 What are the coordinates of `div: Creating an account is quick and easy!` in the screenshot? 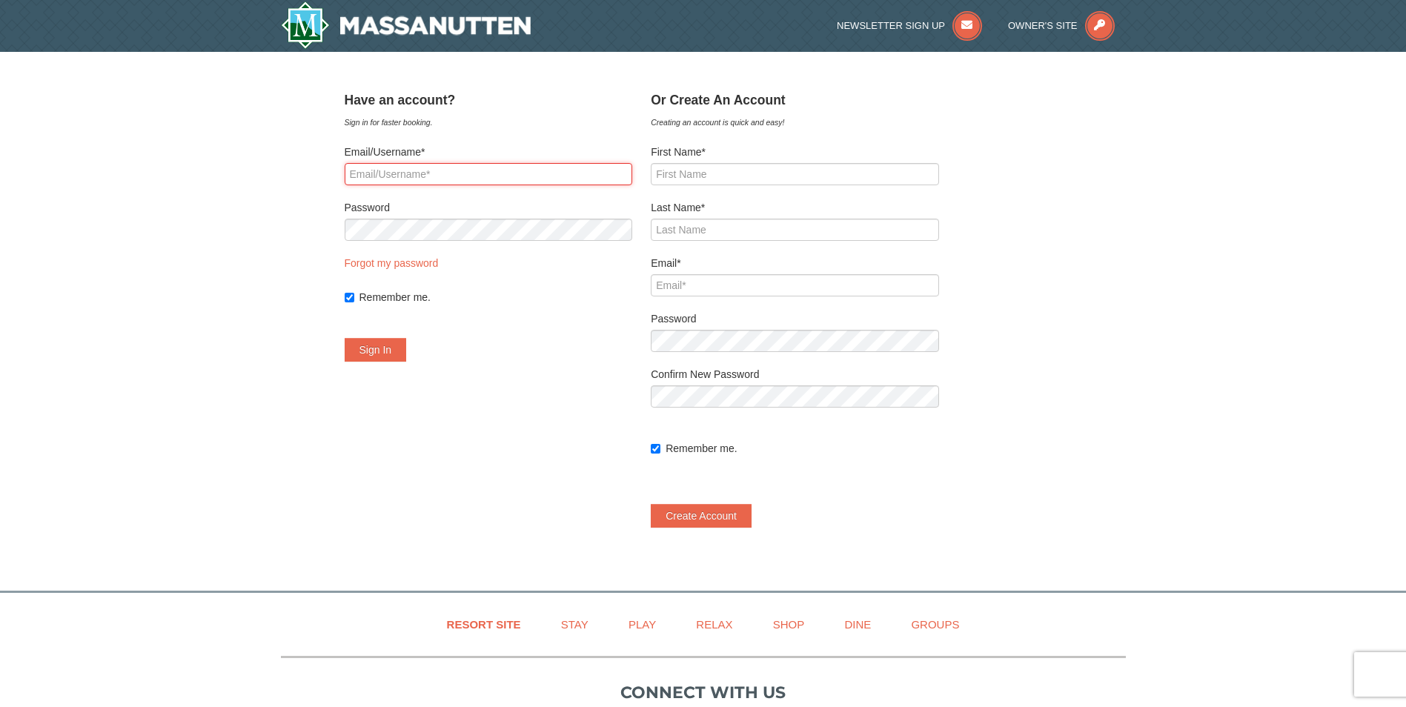 It's located at (795, 122).